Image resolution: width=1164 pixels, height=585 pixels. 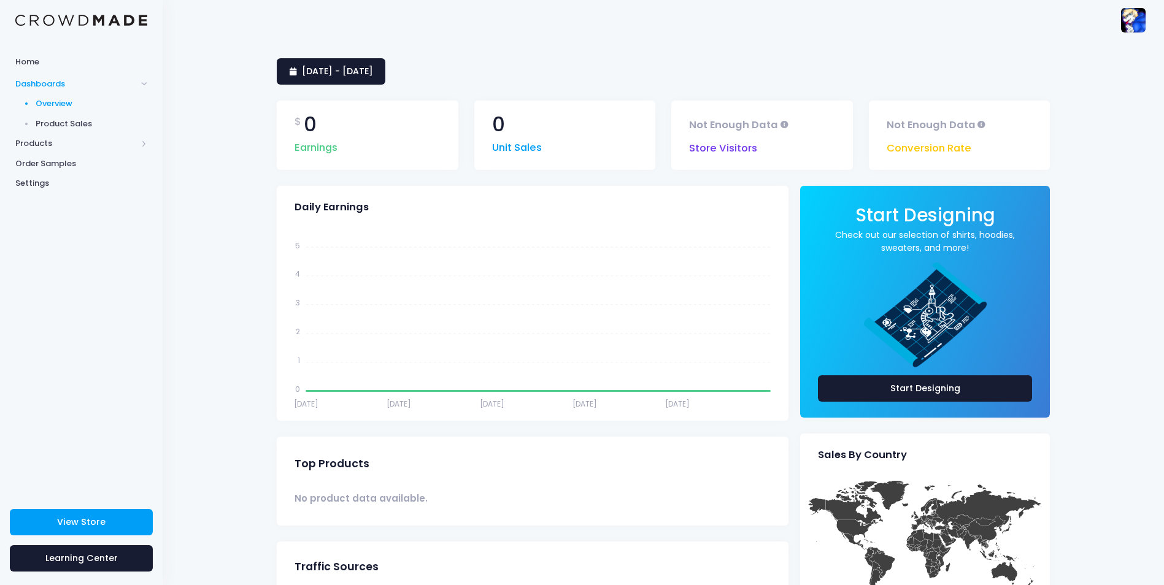 I want to click on span: Order Samples, so click(x=81, y=164).